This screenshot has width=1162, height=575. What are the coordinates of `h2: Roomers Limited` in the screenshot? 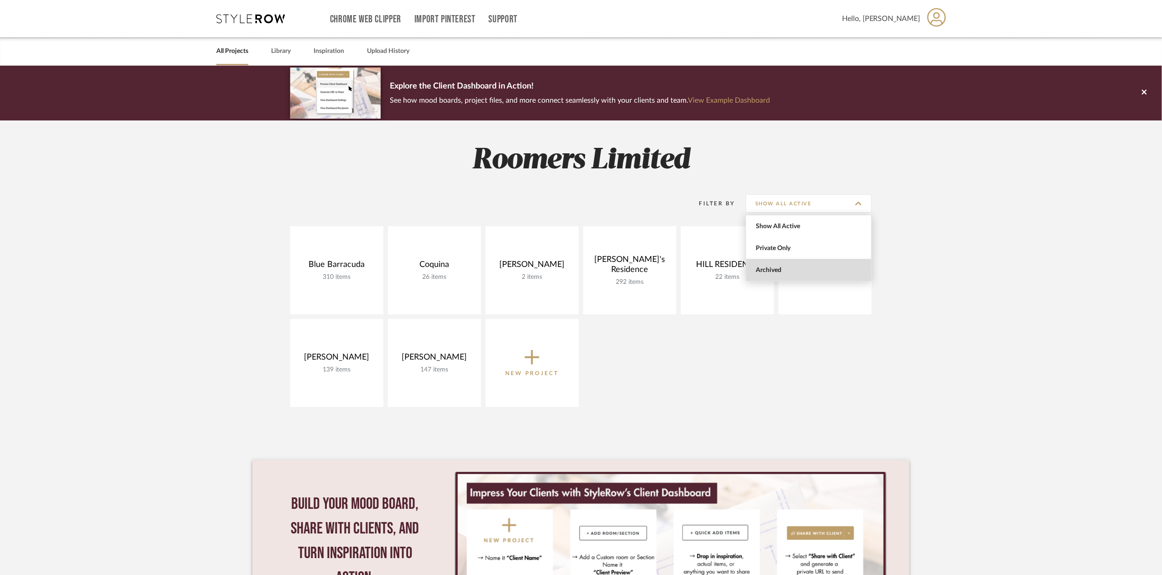 It's located at (581, 160).